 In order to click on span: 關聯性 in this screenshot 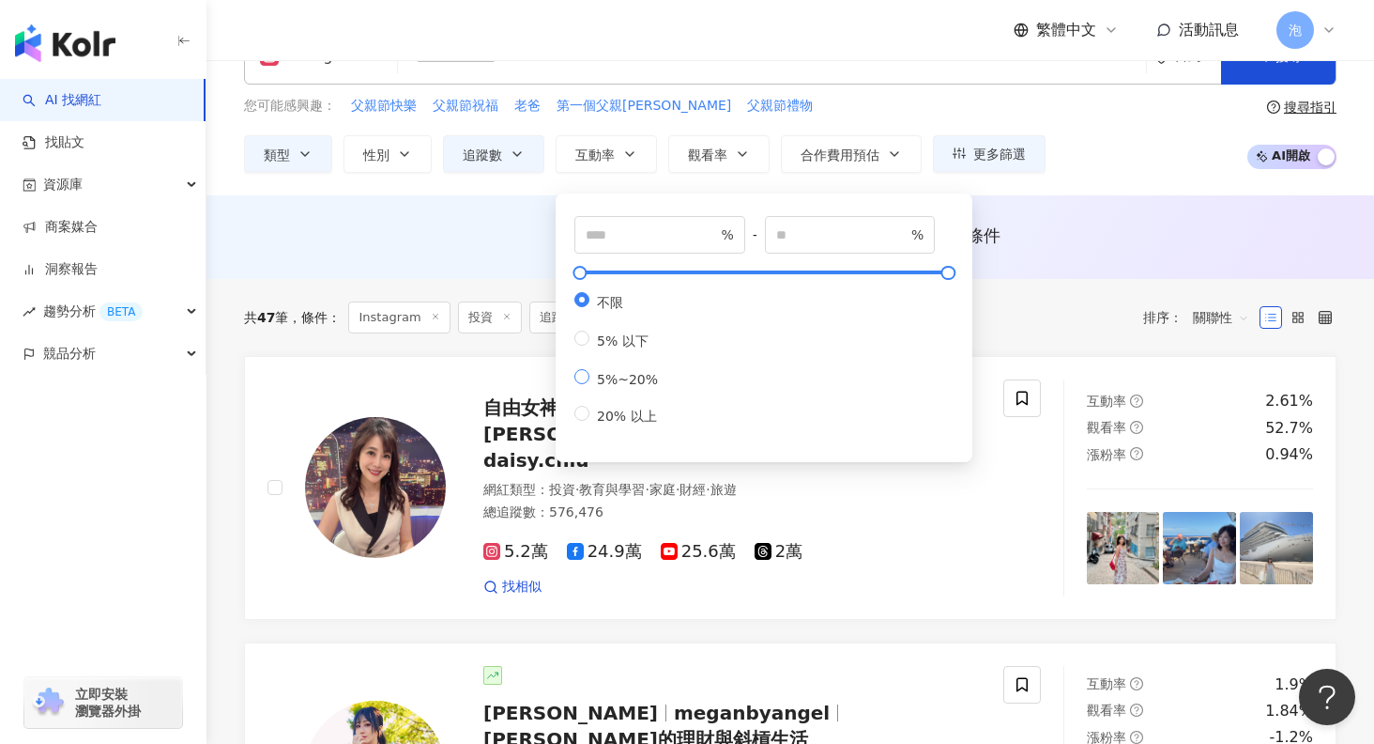, I will do `click(1221, 317)`.